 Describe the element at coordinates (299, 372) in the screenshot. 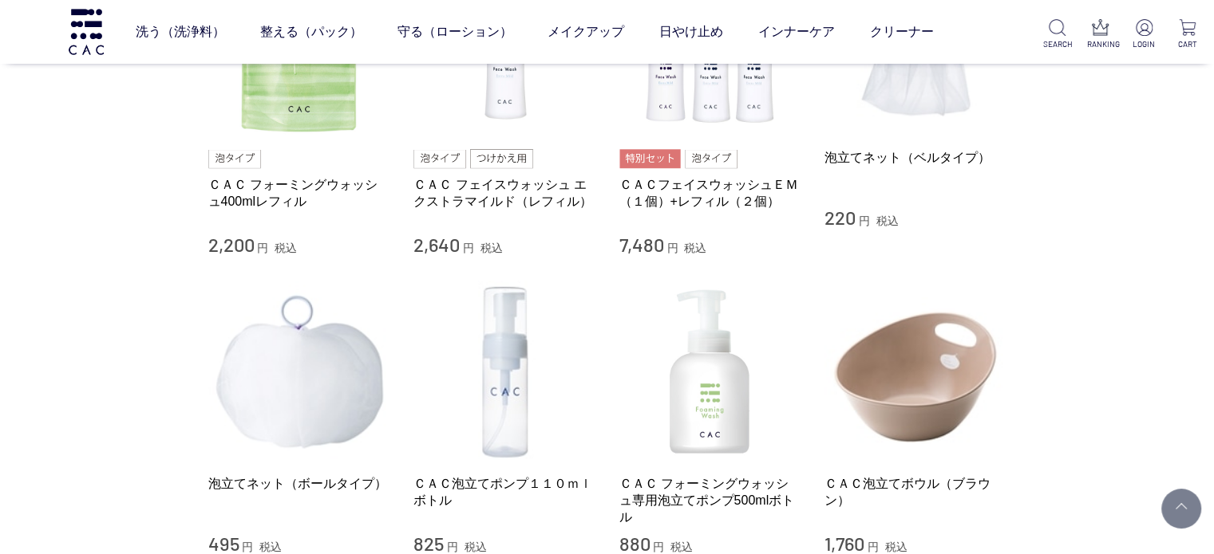

I see `img: 泡立てネット（ボールタイプ）` at that location.